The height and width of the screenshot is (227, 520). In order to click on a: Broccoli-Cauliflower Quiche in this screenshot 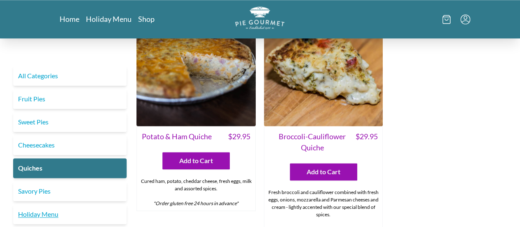, I will do `click(324, 66)`.